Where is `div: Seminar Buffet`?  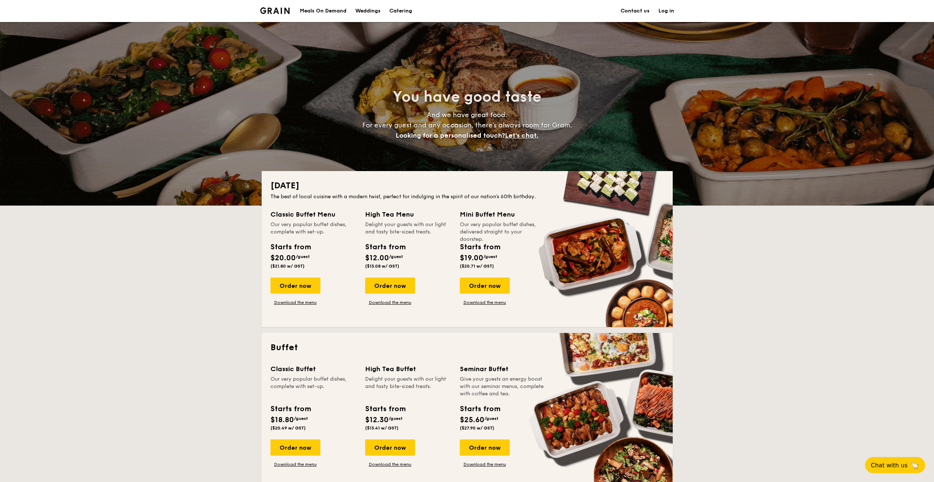
div: Seminar Buffet is located at coordinates (503, 369).